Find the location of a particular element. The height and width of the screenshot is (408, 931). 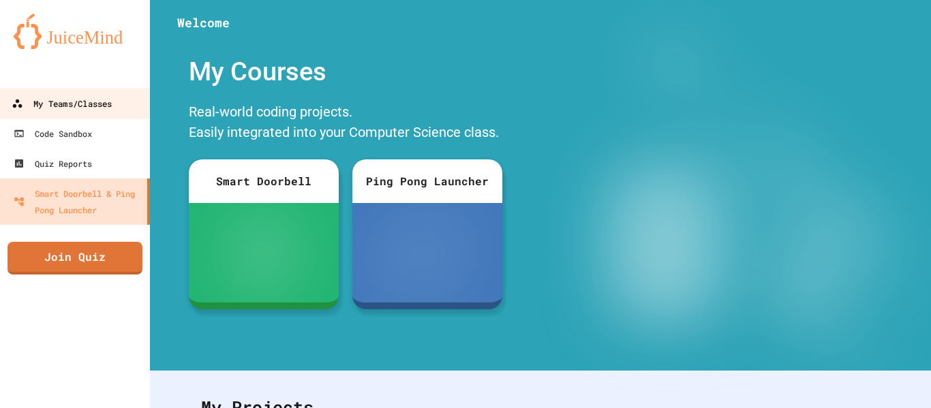

div: Smart Doorbell is located at coordinates (264, 181).